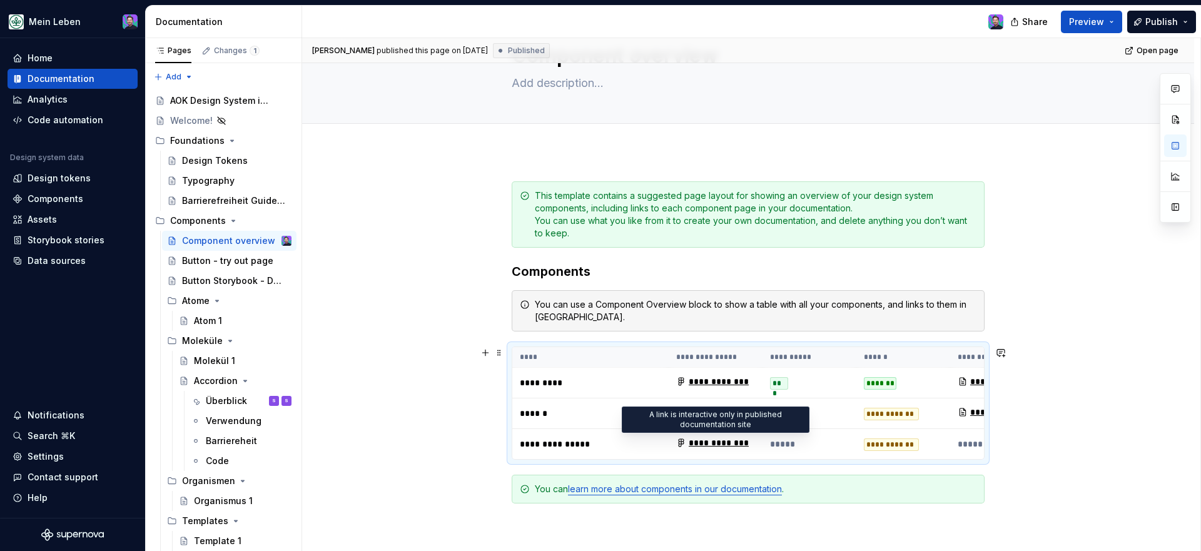  What do you see at coordinates (66, 240) in the screenshot?
I see `div: Storybook stories` at bounding box center [66, 240].